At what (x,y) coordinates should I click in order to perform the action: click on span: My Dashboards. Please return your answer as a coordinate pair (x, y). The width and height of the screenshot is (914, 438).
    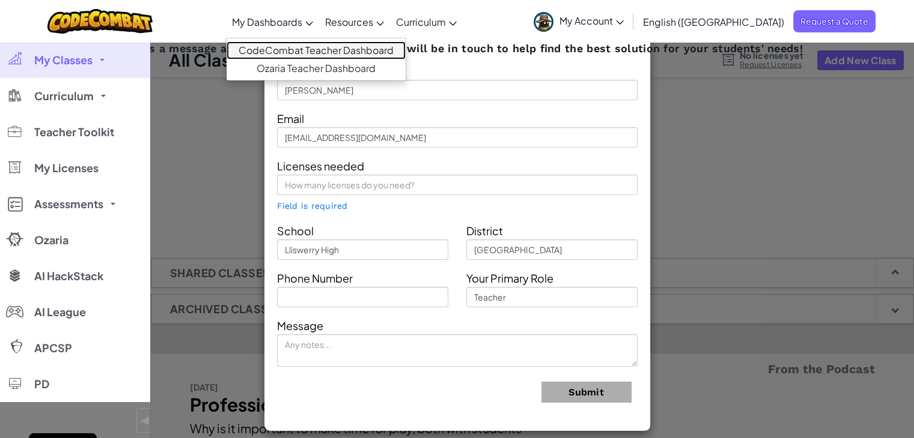
    Looking at the image, I should click on (267, 22).